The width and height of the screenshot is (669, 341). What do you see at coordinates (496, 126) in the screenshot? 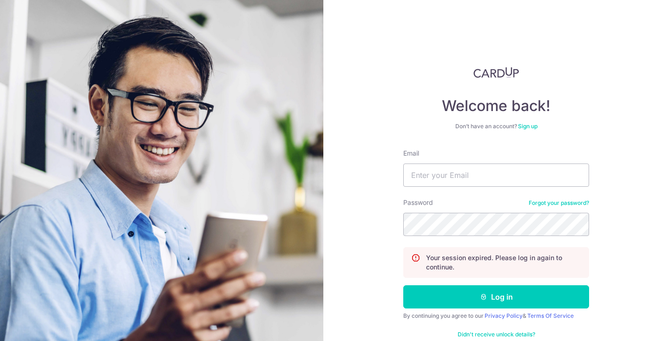
I see `div: Don’t have an account?` at bounding box center [496, 126].